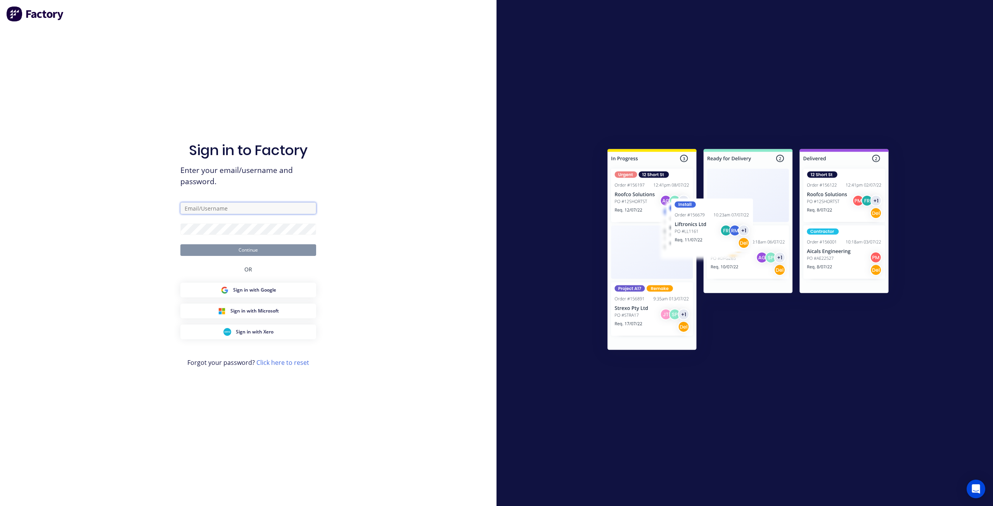  I want to click on img: Factory, so click(35, 14).